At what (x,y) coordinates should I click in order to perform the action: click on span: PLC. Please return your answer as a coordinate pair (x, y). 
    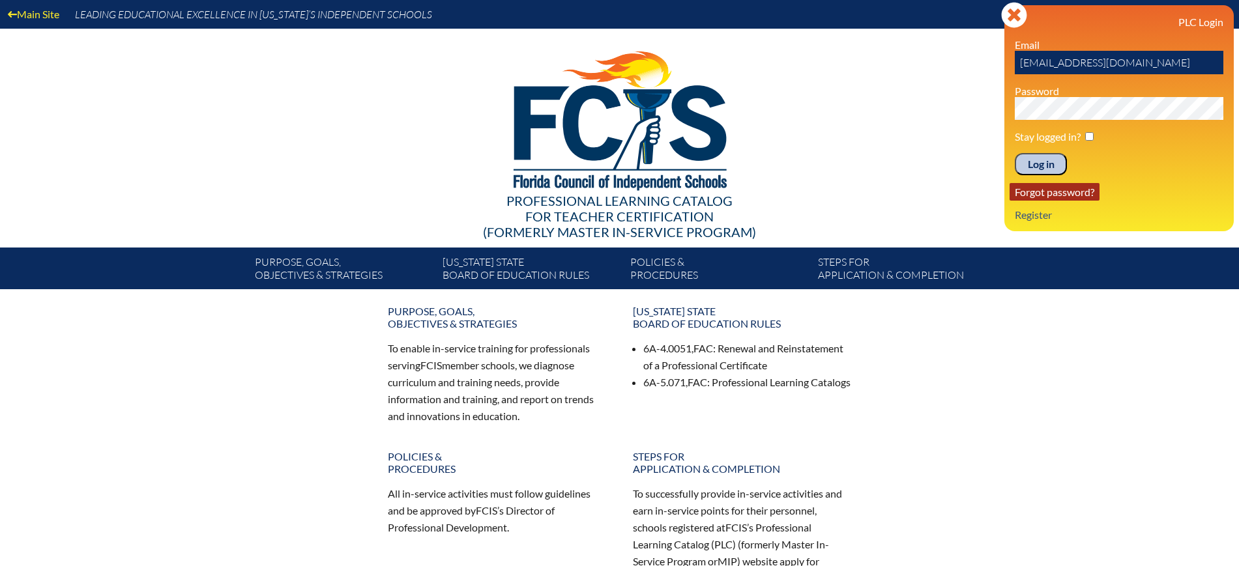
    Looking at the image, I should click on (723, 544).